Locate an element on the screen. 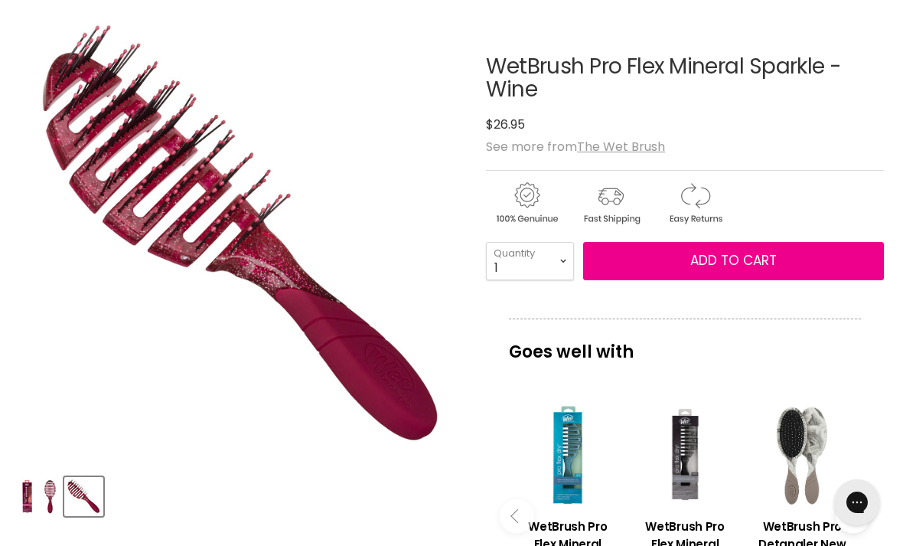 The height and width of the screenshot is (546, 903). img: shipping.gif is located at coordinates (611, 203).